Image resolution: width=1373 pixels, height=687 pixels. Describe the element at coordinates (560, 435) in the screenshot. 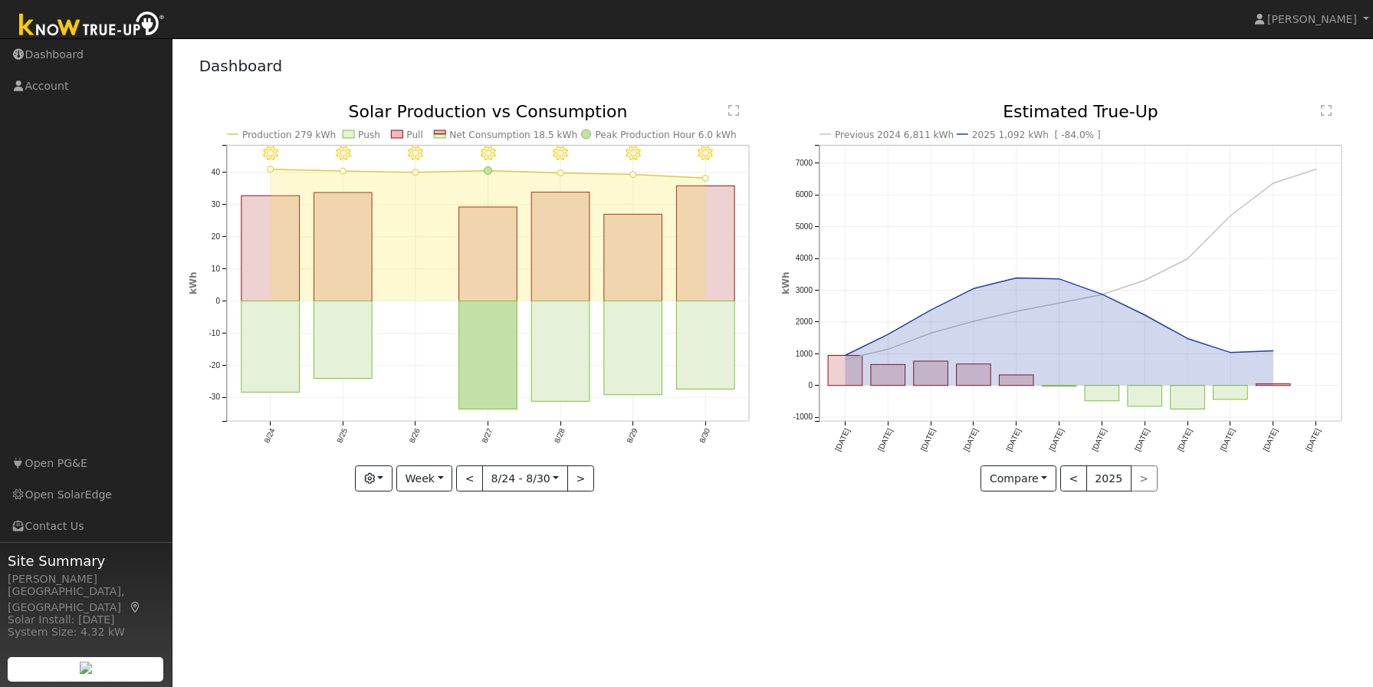

I see `text: 8/28` at that location.